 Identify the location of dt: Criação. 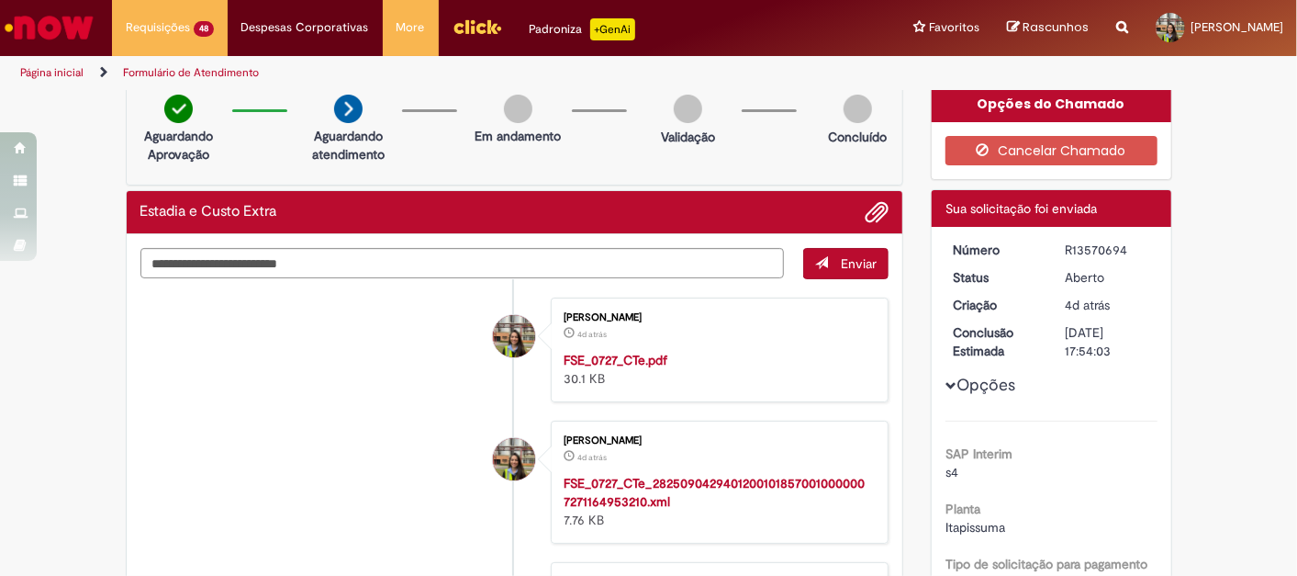
(995, 305).